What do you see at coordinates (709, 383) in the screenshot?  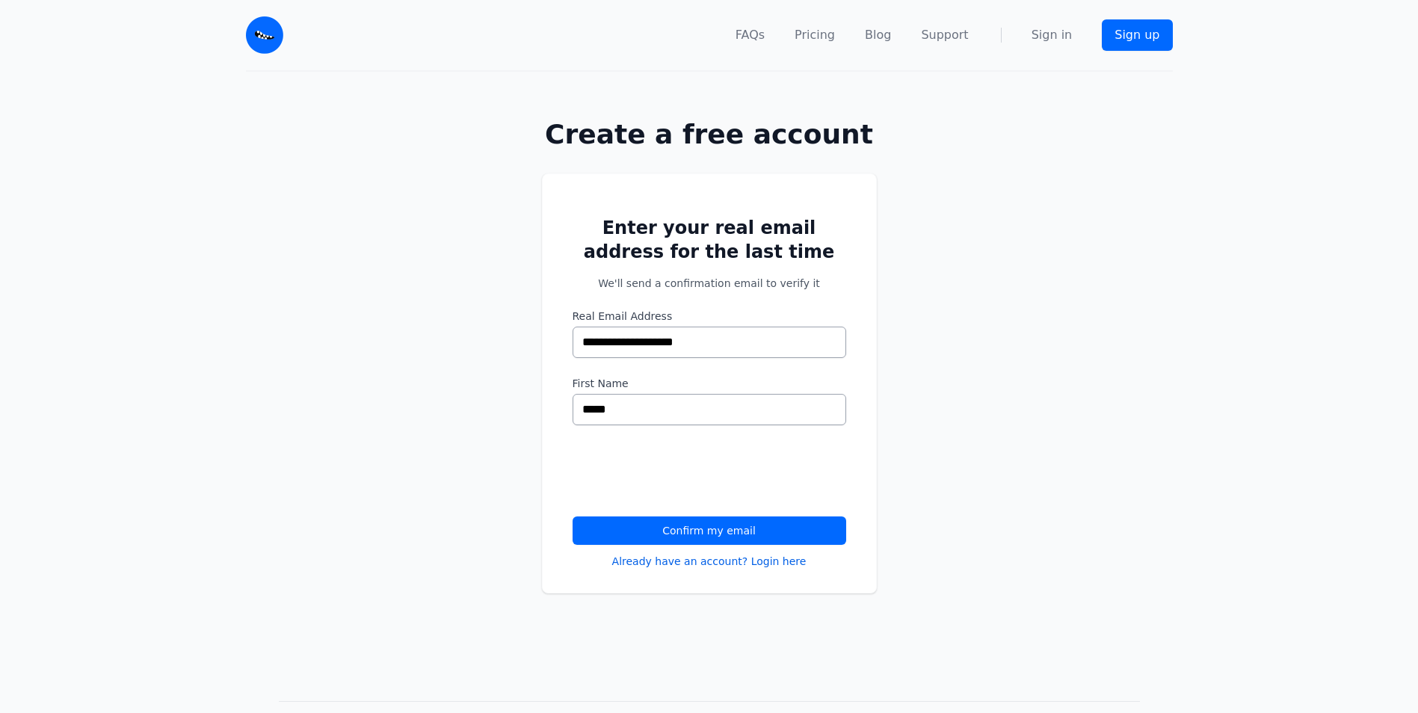 I see `label: First Name` at bounding box center [709, 383].